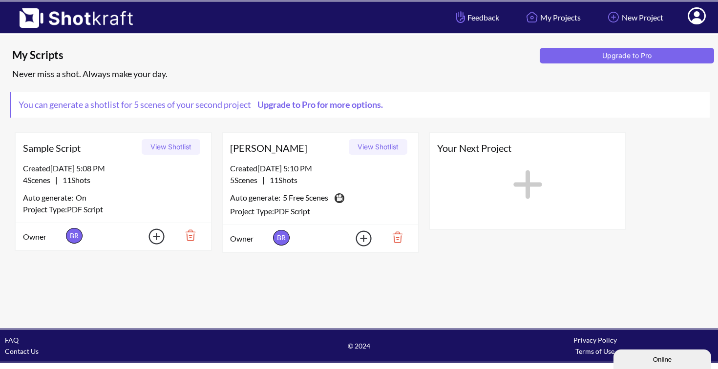 Image resolution: width=718 pixels, height=369 pixels. I want to click on div: Privacy Policy, so click(595, 340).